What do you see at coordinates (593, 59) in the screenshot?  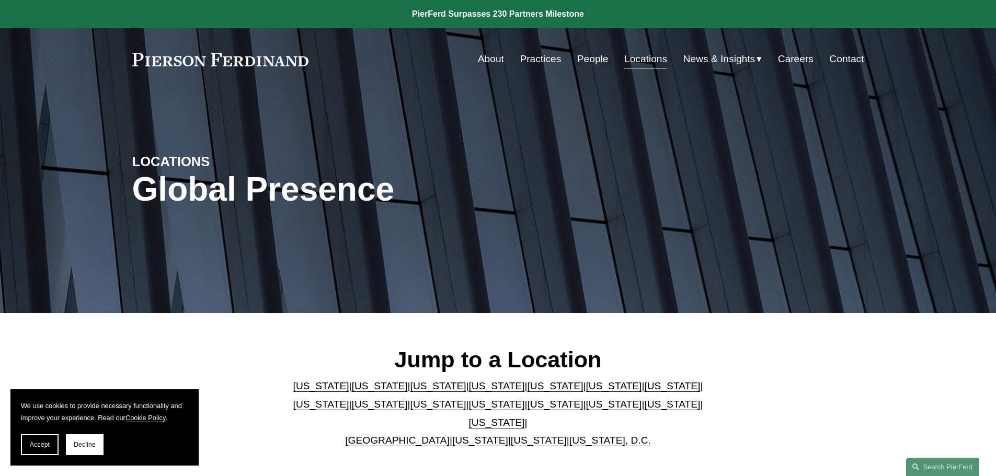 I see `a: People` at bounding box center [593, 59].